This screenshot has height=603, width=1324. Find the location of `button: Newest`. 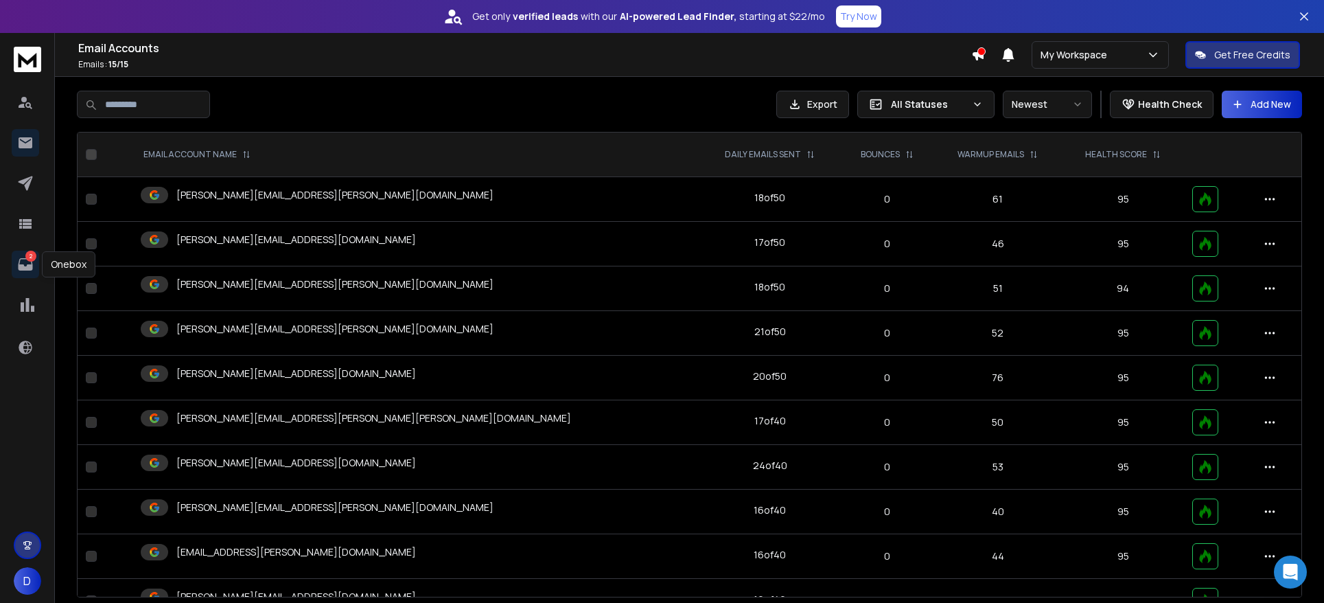

button: Newest is located at coordinates (1048, 104).